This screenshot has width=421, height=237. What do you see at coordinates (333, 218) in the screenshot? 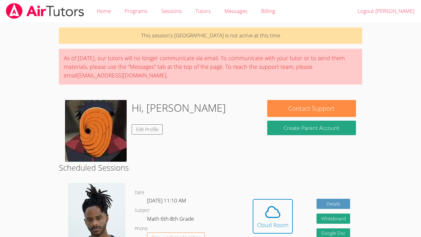
I see `button: Whiteboard` at bounding box center [333, 218].